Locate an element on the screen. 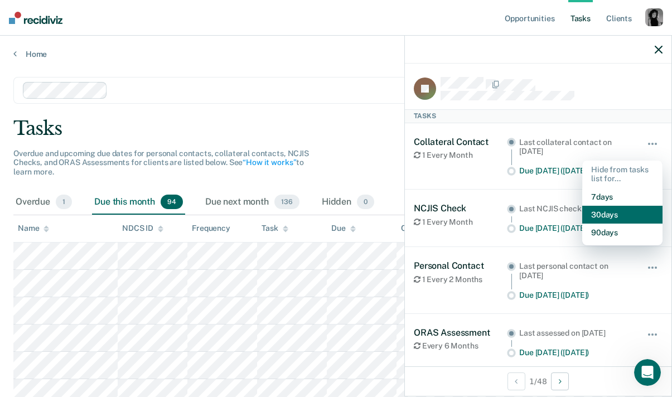 This screenshot has width=672, height=397. button: 90 days is located at coordinates (623, 233).